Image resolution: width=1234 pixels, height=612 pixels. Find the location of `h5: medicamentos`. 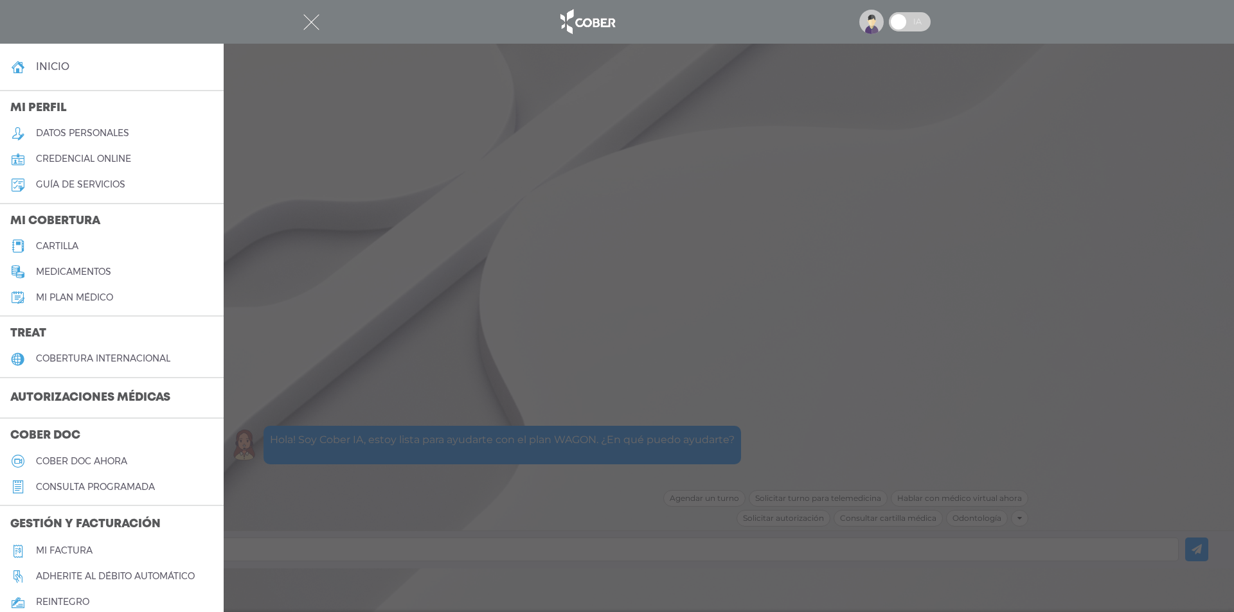

h5: medicamentos is located at coordinates (73, 272).